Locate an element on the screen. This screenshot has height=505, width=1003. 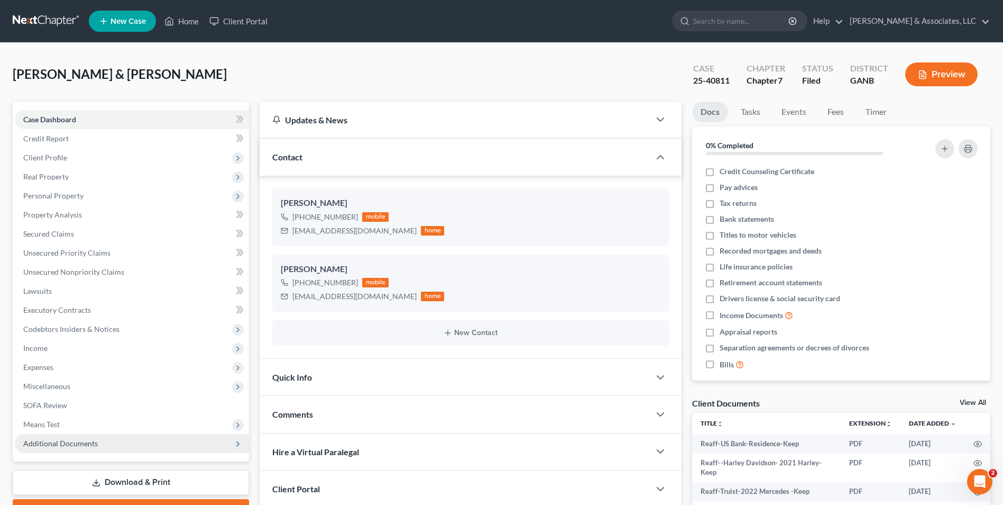
td: Reaff-US Bank-Residence-Keep is located at coordinates (766, 443).